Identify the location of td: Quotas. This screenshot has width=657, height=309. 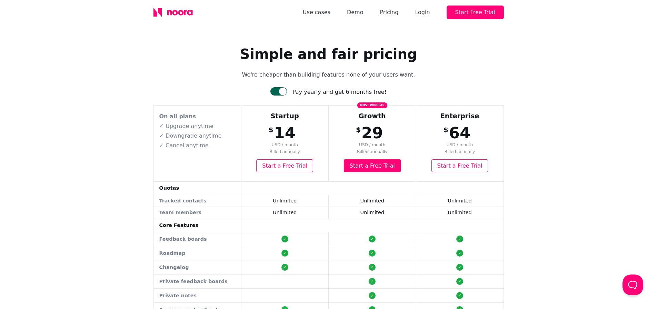
(198, 188).